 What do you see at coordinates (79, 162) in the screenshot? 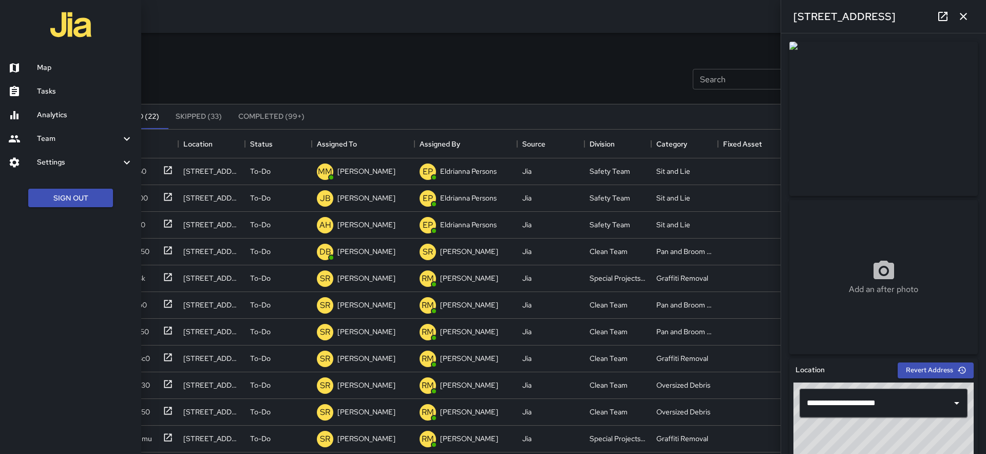
I see `h6: Settings` at bounding box center [79, 162].